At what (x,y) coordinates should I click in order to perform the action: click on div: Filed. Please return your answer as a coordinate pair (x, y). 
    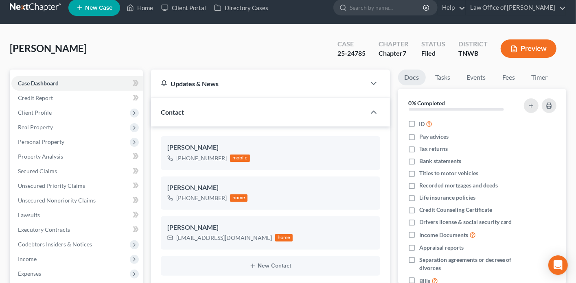
    Looking at the image, I should click on (433, 53).